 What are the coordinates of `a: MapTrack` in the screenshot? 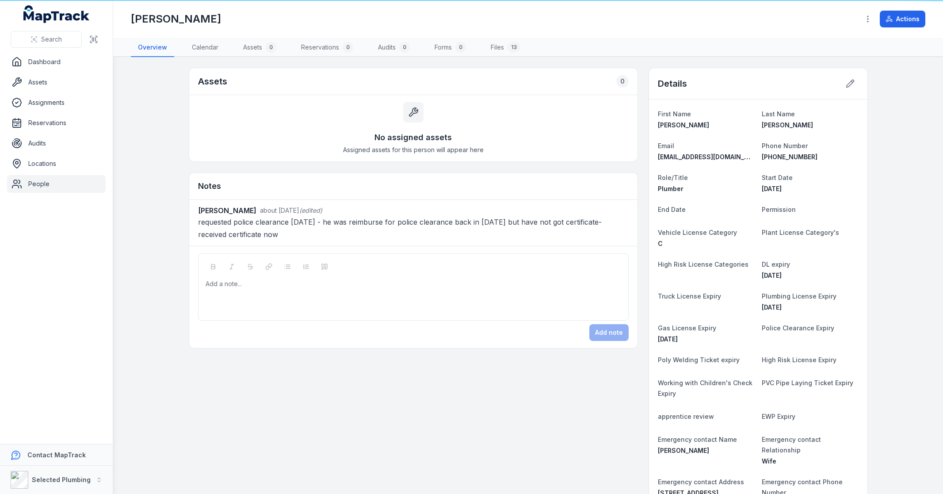 It's located at (57, 14).